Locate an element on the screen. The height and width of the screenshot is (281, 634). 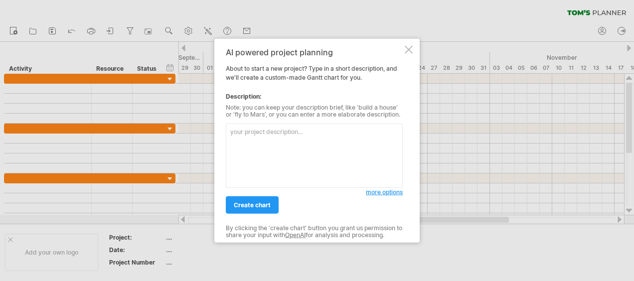
div: Description: is located at coordinates (314, 97).